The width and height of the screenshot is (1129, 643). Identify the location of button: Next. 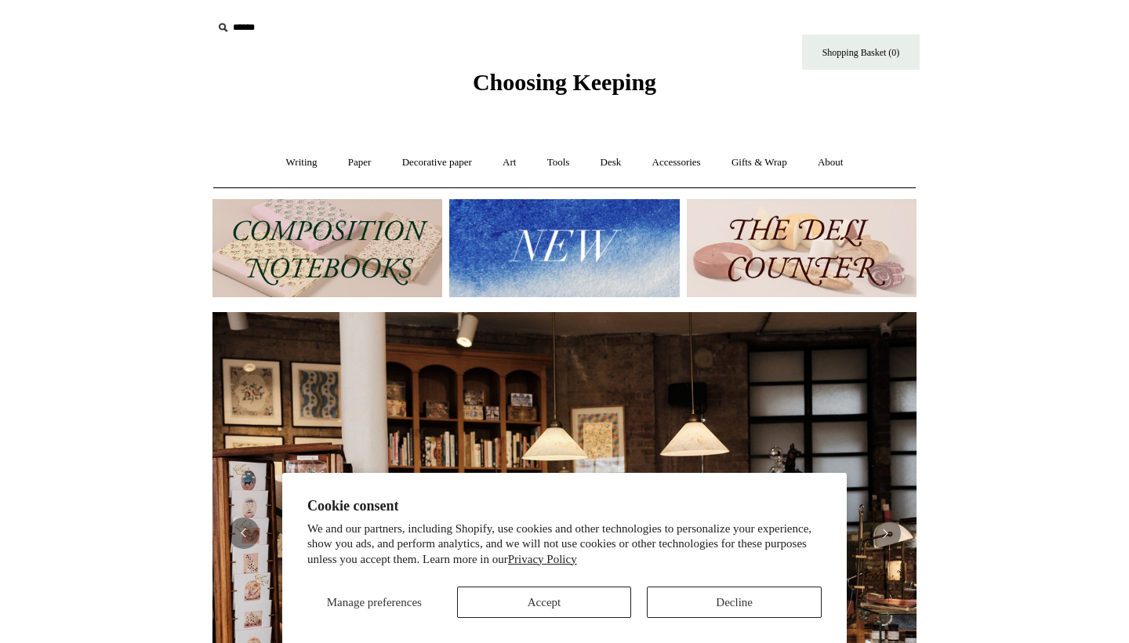
(885, 533).